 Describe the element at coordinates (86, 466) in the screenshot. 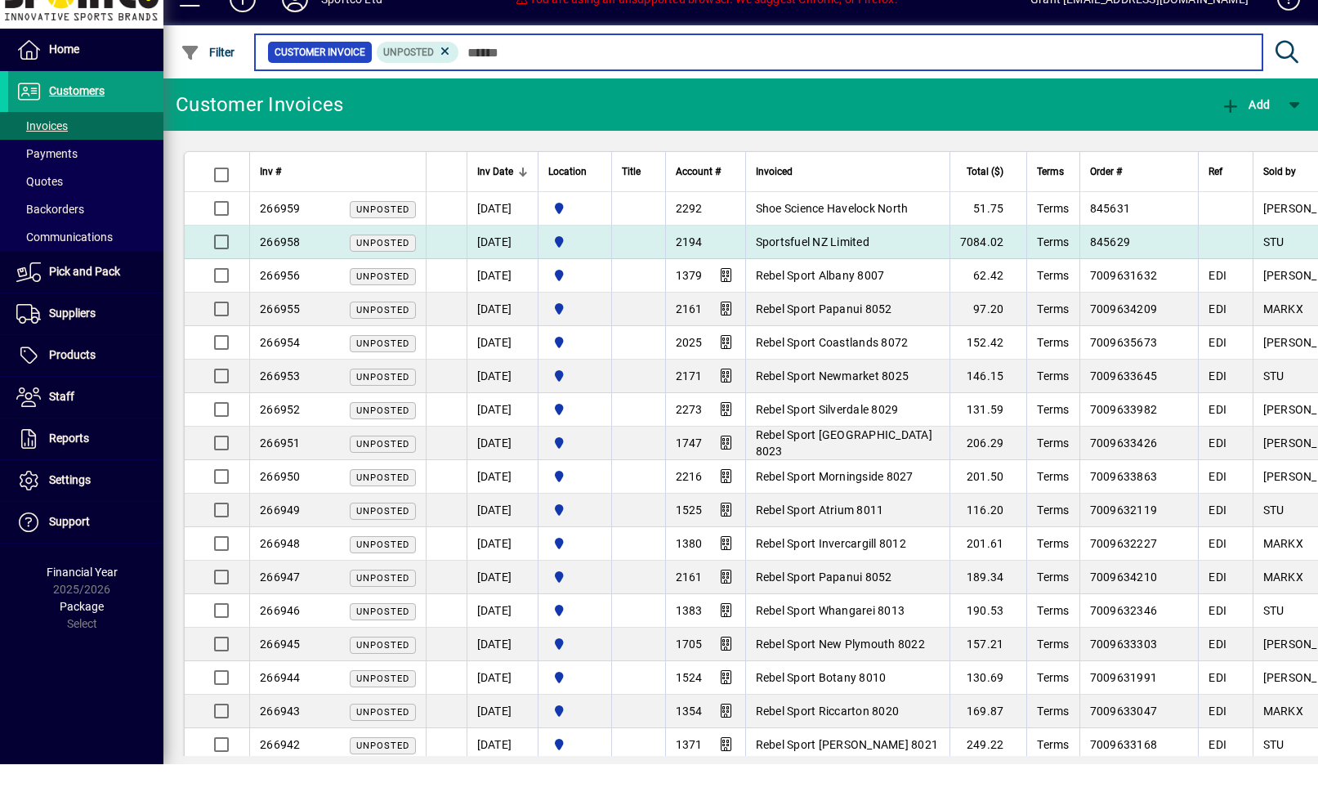

I see `a: Reports` at that location.